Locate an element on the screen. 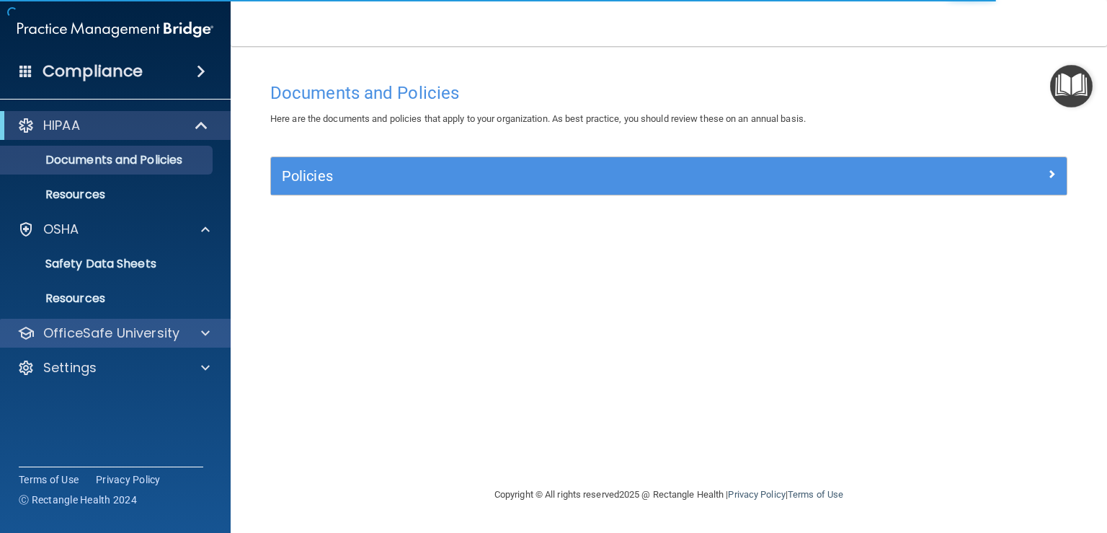 This screenshot has height=533, width=1107. p: OfficeSafe University is located at coordinates (111, 333).